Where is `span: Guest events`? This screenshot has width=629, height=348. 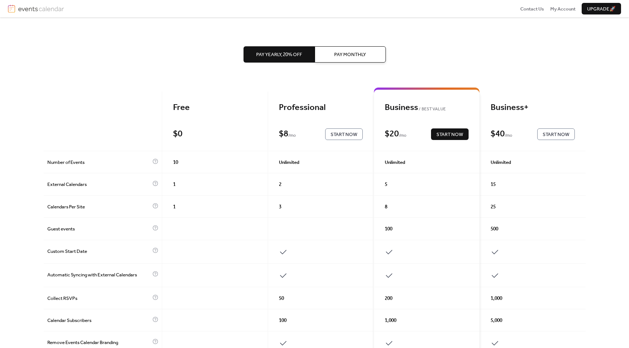
span: Guest events is located at coordinates (99, 229).